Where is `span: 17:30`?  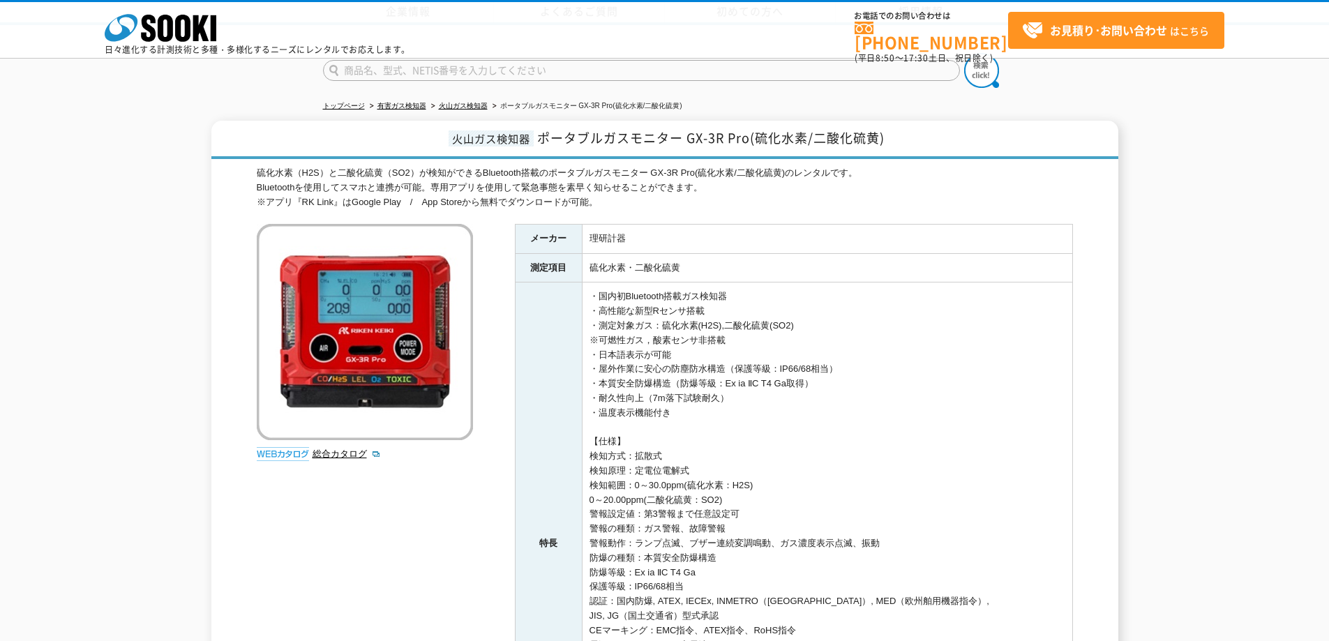
span: 17:30 is located at coordinates (916, 58).